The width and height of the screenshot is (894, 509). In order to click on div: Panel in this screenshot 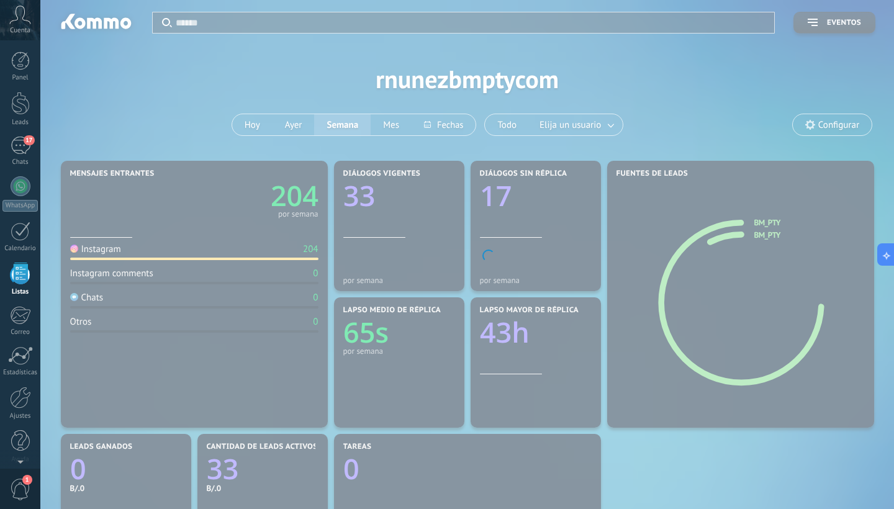, I will do `click(20, 78)`.